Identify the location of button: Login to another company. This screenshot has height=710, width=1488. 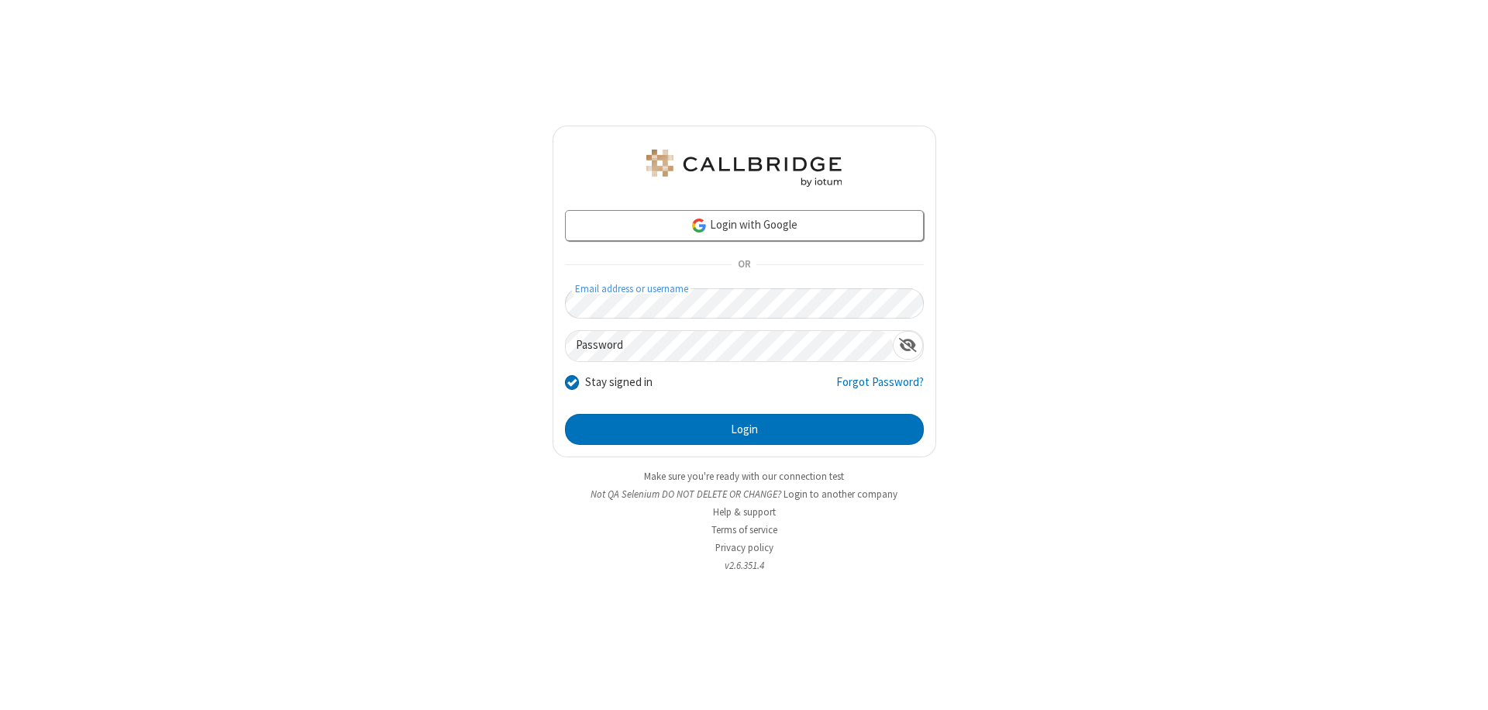
(840, 494).